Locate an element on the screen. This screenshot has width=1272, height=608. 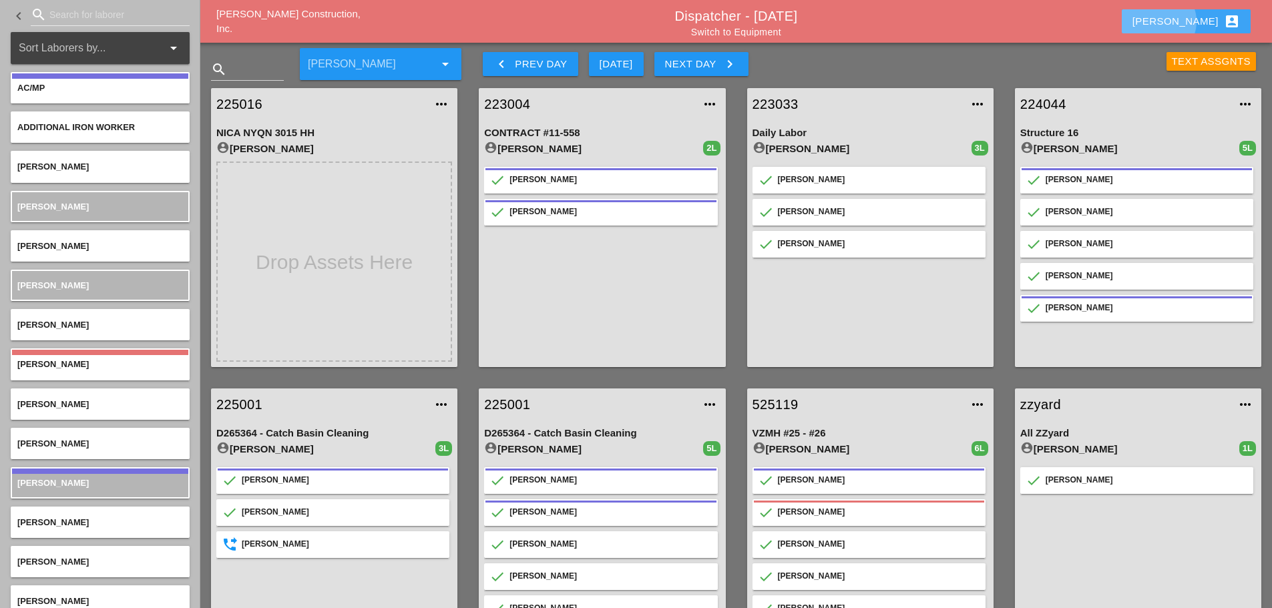
span: AC/MP is located at coordinates (31, 87).